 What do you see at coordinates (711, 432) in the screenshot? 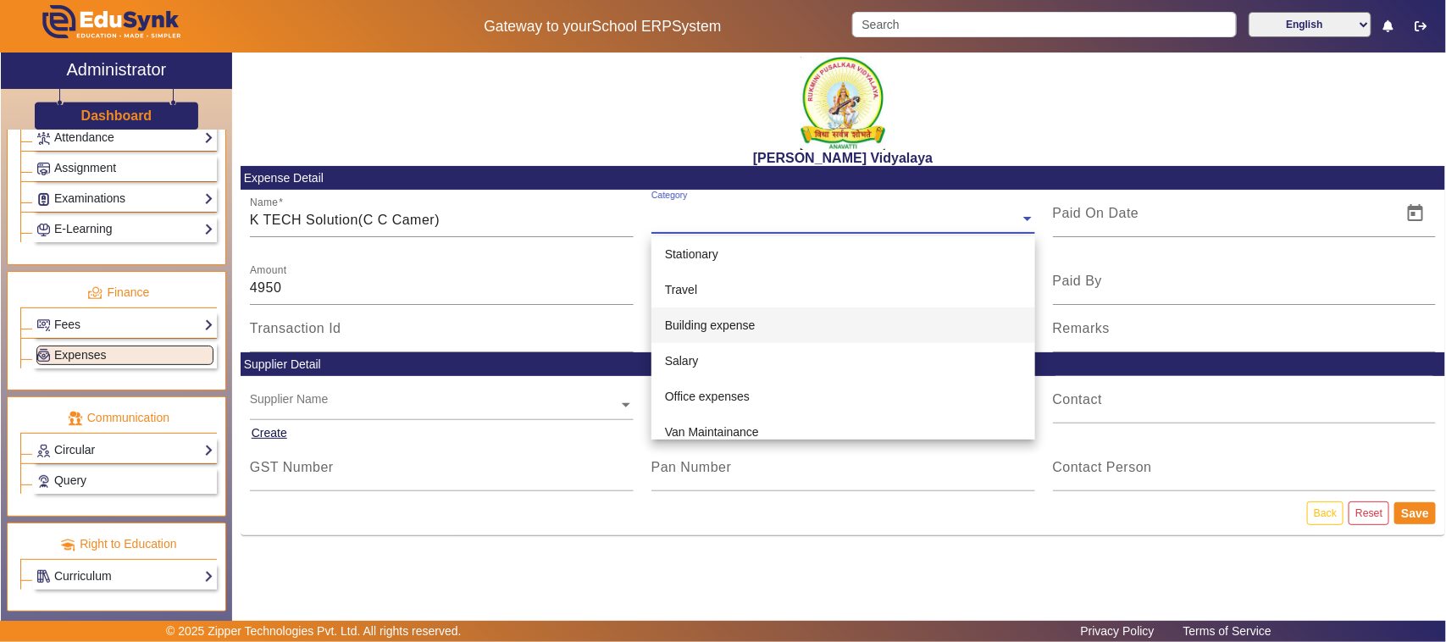
I see `span: Van Maintainance` at bounding box center [711, 432].